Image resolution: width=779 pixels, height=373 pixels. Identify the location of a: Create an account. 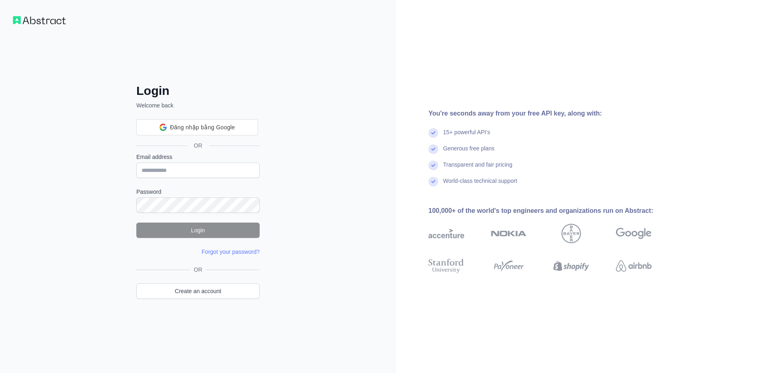
(198, 291).